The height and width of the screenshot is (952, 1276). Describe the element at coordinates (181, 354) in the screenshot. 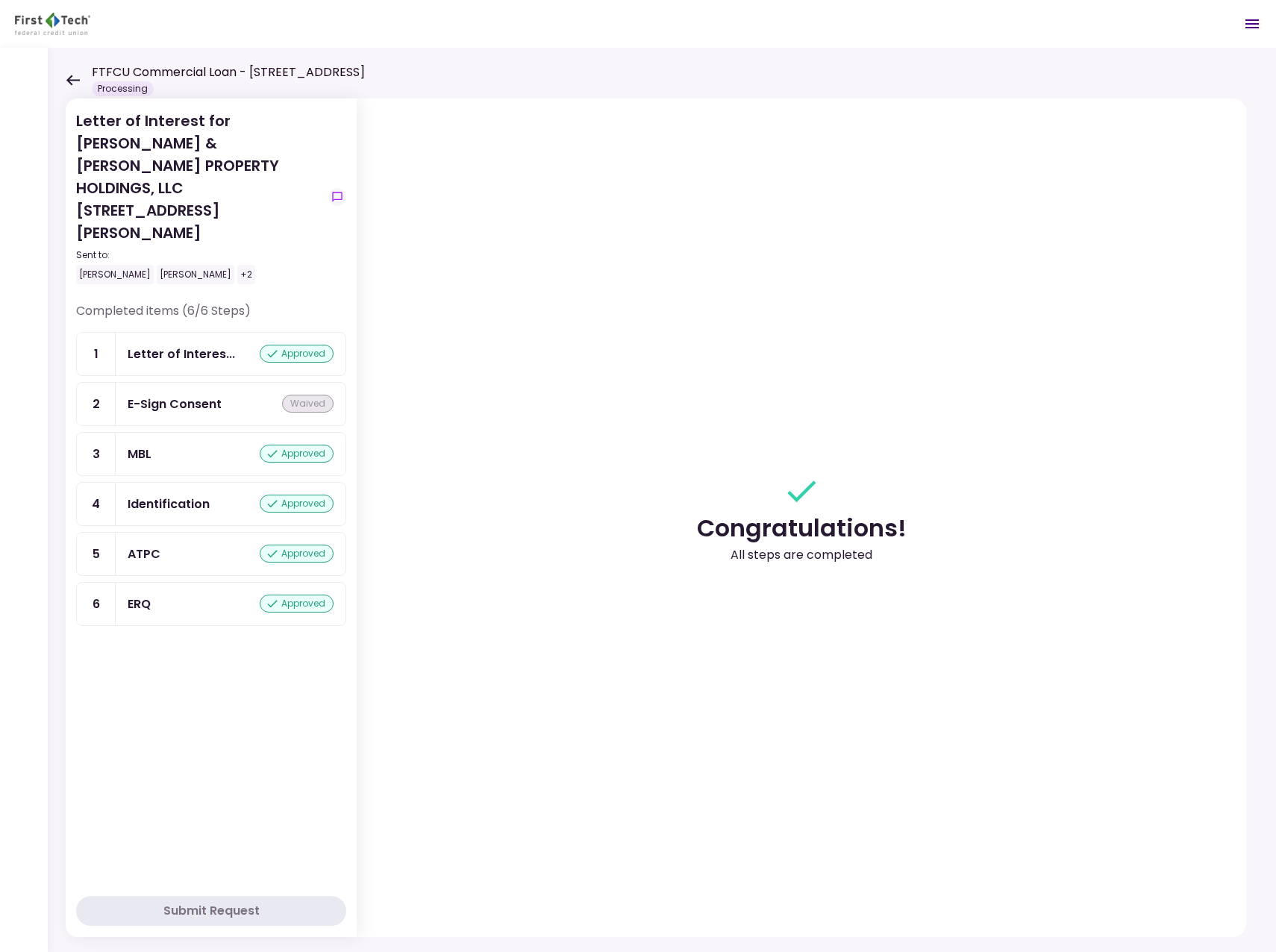

I see `div: Letter of Interest` at that location.